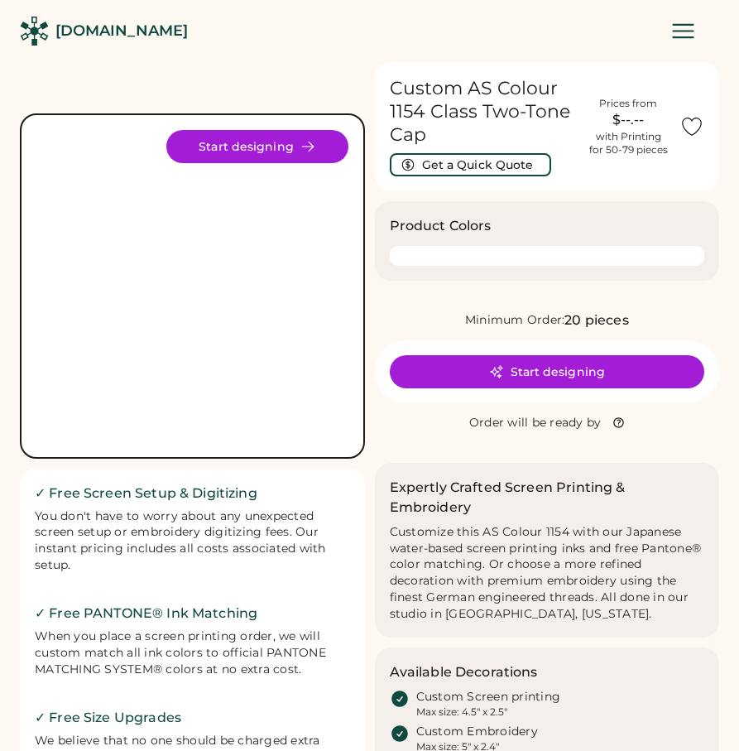 The height and width of the screenshot is (751, 739). I want to click on div: Prices from, so click(628, 103).